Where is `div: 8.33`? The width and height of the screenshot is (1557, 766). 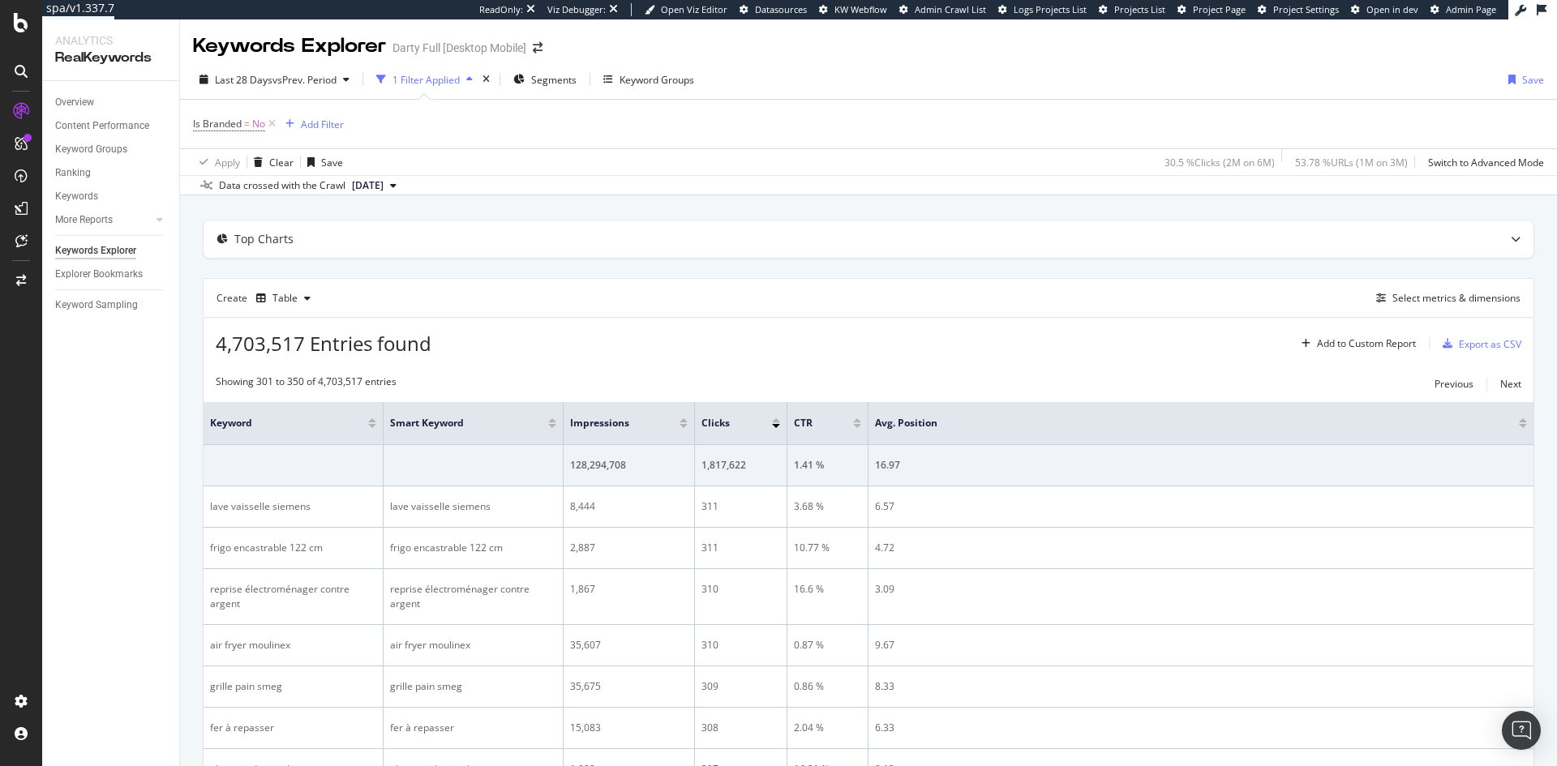
div: 8.33 is located at coordinates (1201, 687).